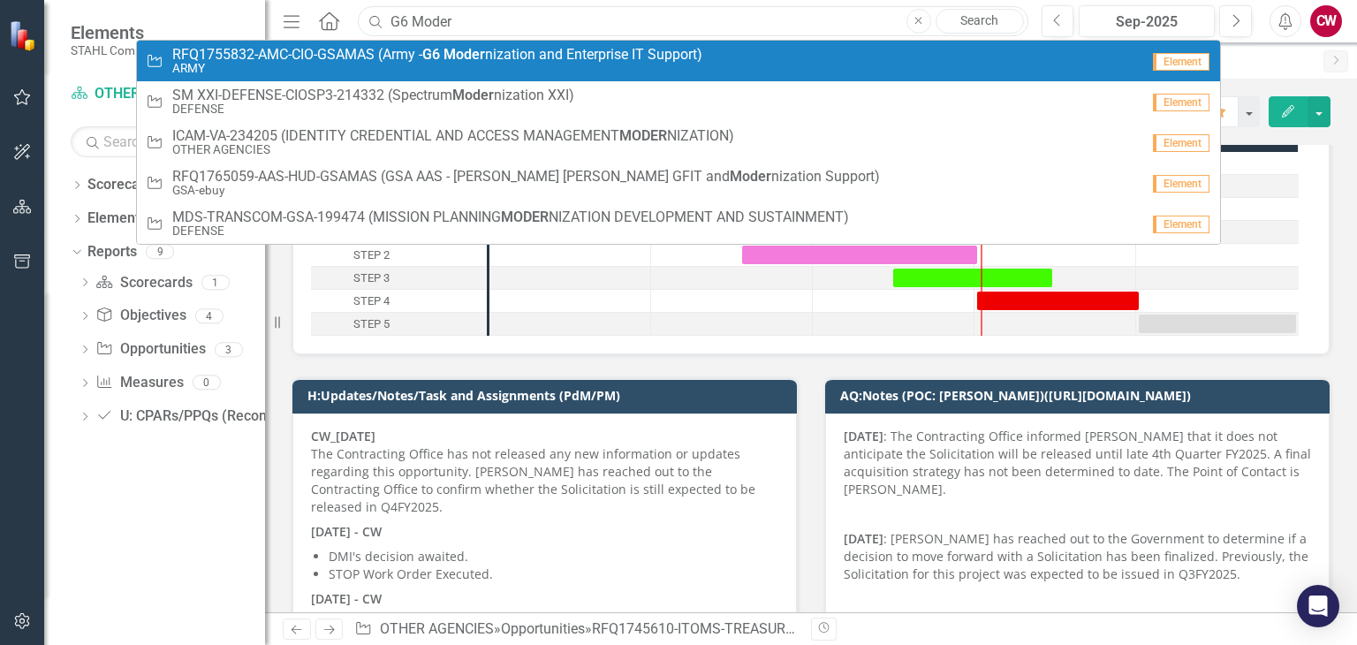 This screenshot has height=645, width=1357. I want to click on a: RFQ1755832-AMC-CIO-GSAMAS (Army -G6 Modernization and Enterprise IT Support)ARMYElement, so click(679, 61).